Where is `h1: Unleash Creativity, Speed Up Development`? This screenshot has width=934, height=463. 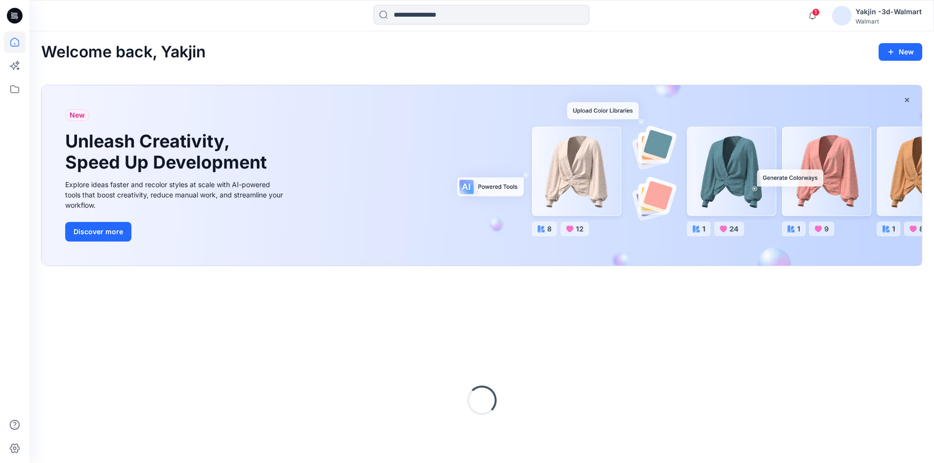 h1: Unleash Creativity, Speed Up Development is located at coordinates (168, 152).